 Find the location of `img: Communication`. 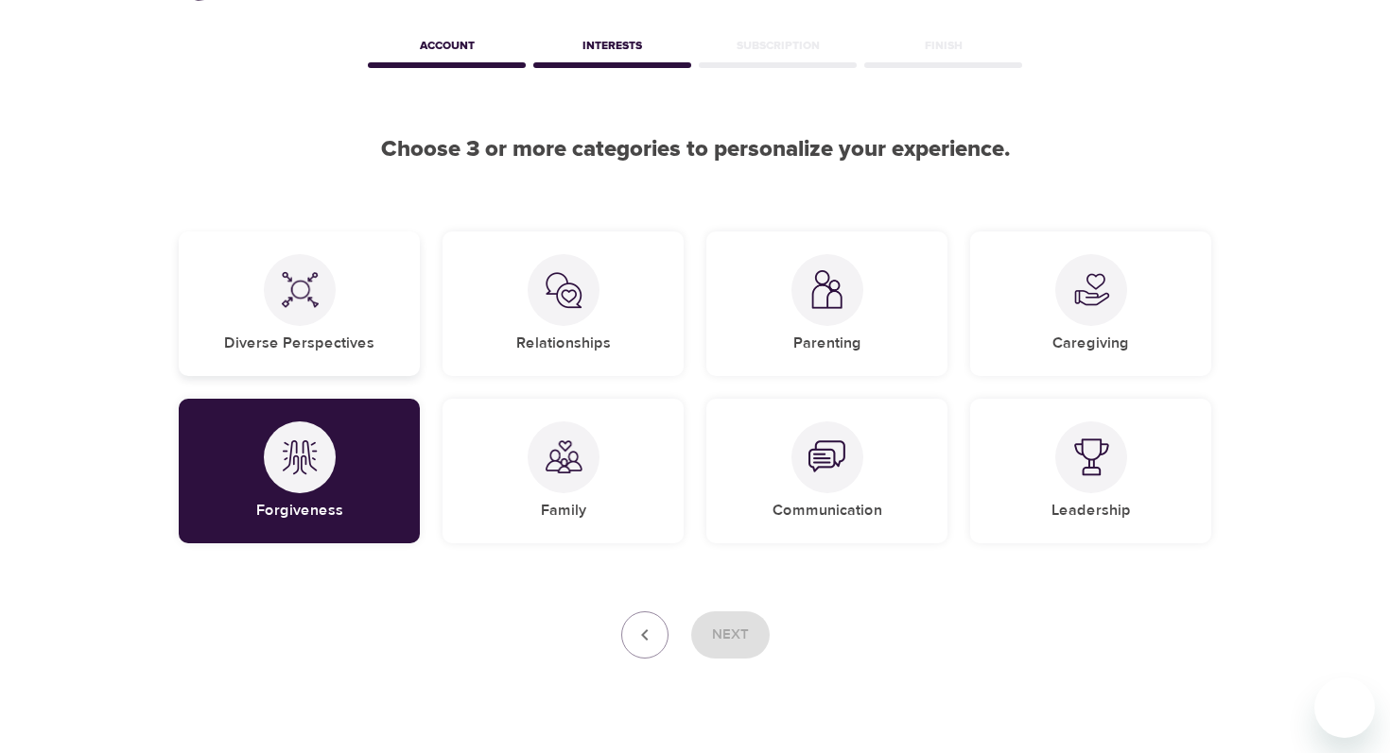

img: Communication is located at coordinates (827, 457).